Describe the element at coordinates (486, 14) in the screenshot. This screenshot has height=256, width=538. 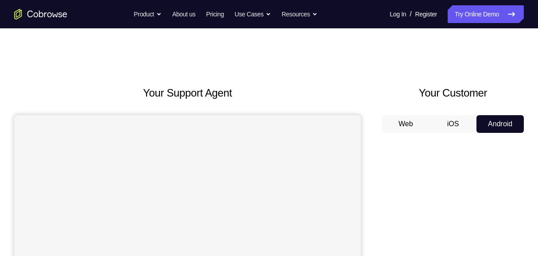
I see `a: Try Online Demo` at that location.